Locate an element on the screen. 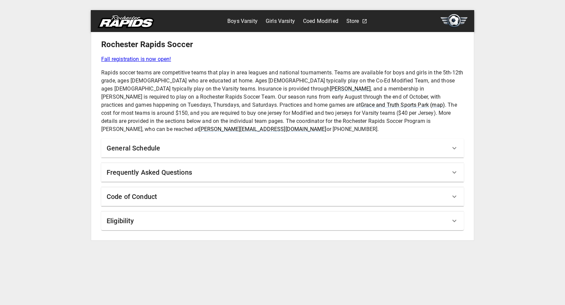  h6: Code of Conduct is located at coordinates (132, 197).